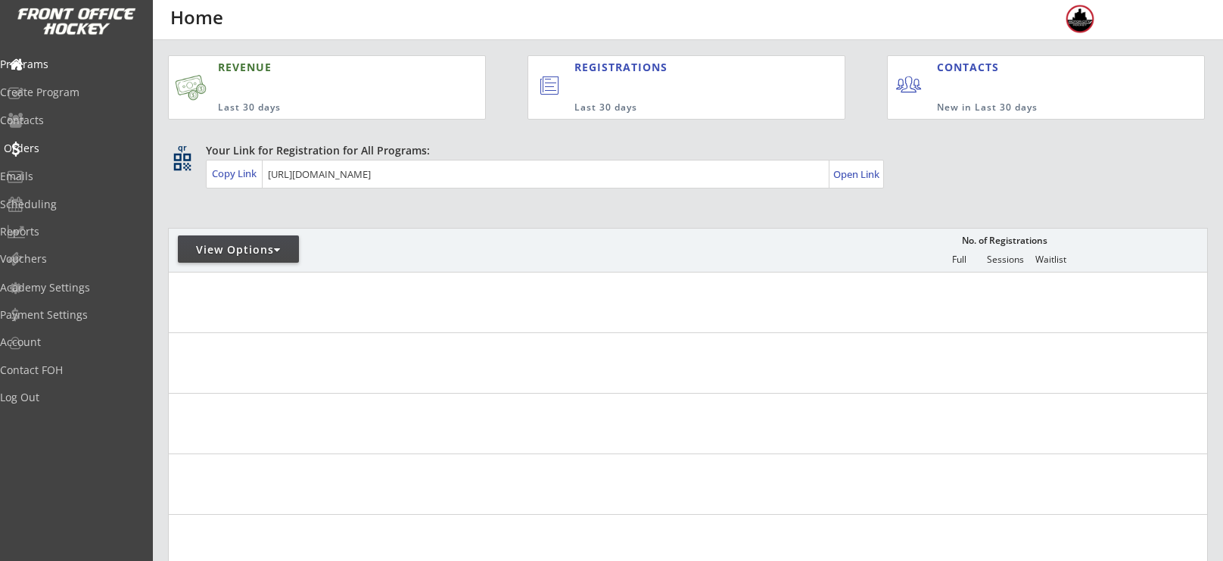 The width and height of the screenshot is (1223, 561). I want to click on div: Copy Link, so click(235, 173).